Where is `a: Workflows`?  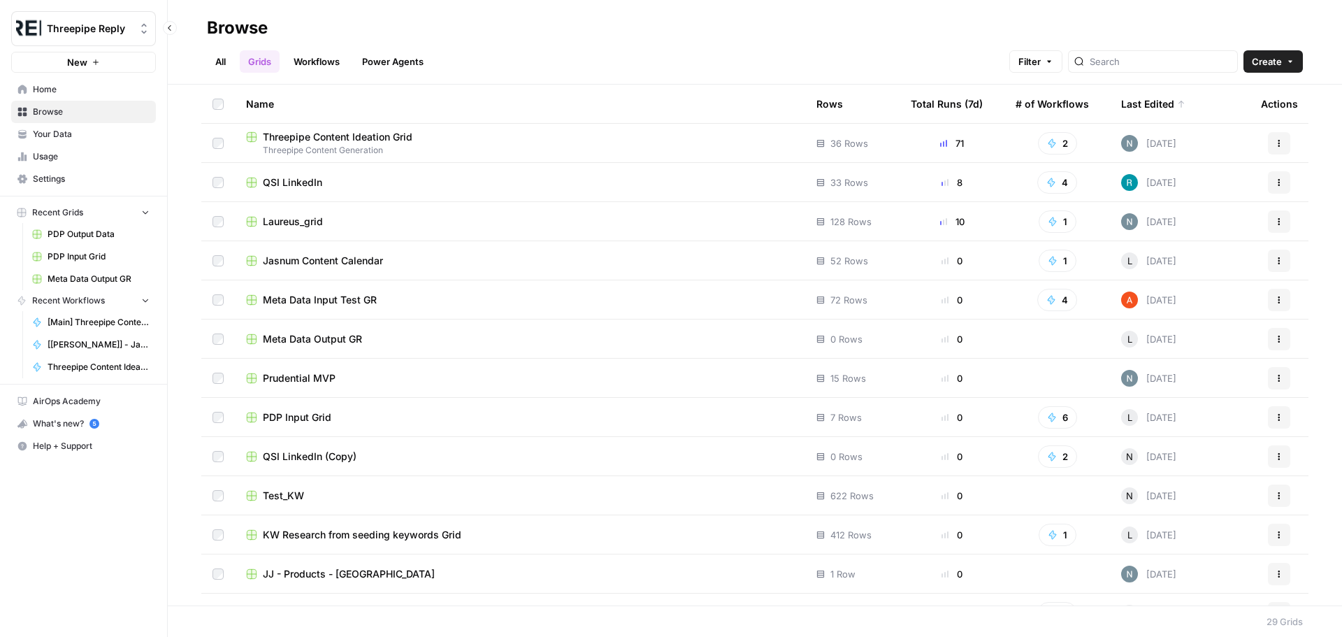 a: Workflows is located at coordinates (317, 61).